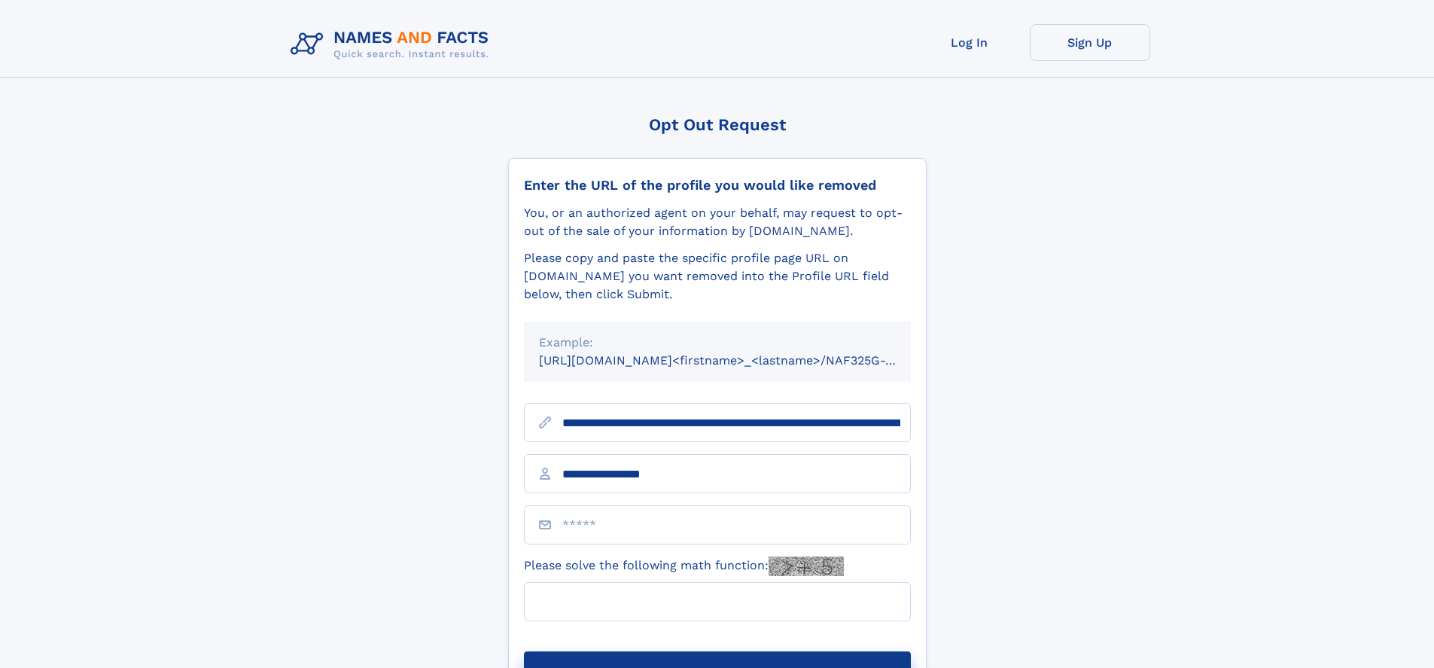  What do you see at coordinates (1090, 42) in the screenshot?
I see `a: Sign Up` at bounding box center [1090, 42].